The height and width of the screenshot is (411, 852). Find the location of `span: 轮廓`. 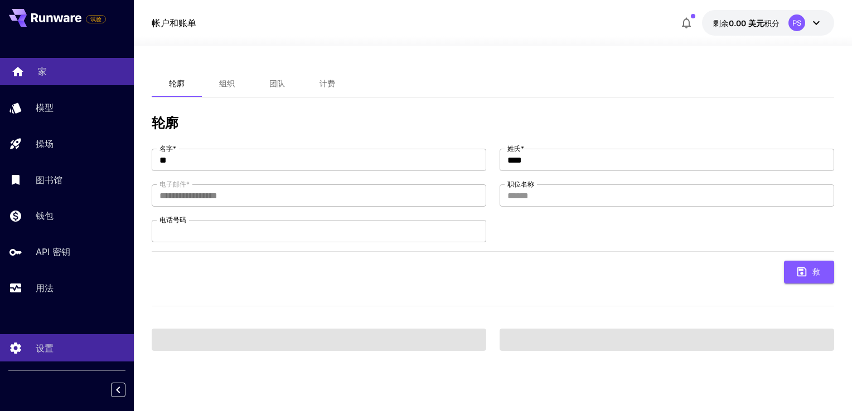

span: 轮廓 is located at coordinates (177, 84).